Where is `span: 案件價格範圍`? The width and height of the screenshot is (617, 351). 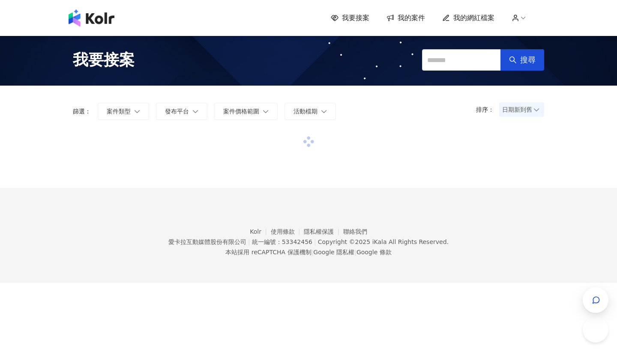 span: 案件價格範圍 is located at coordinates (241, 111).